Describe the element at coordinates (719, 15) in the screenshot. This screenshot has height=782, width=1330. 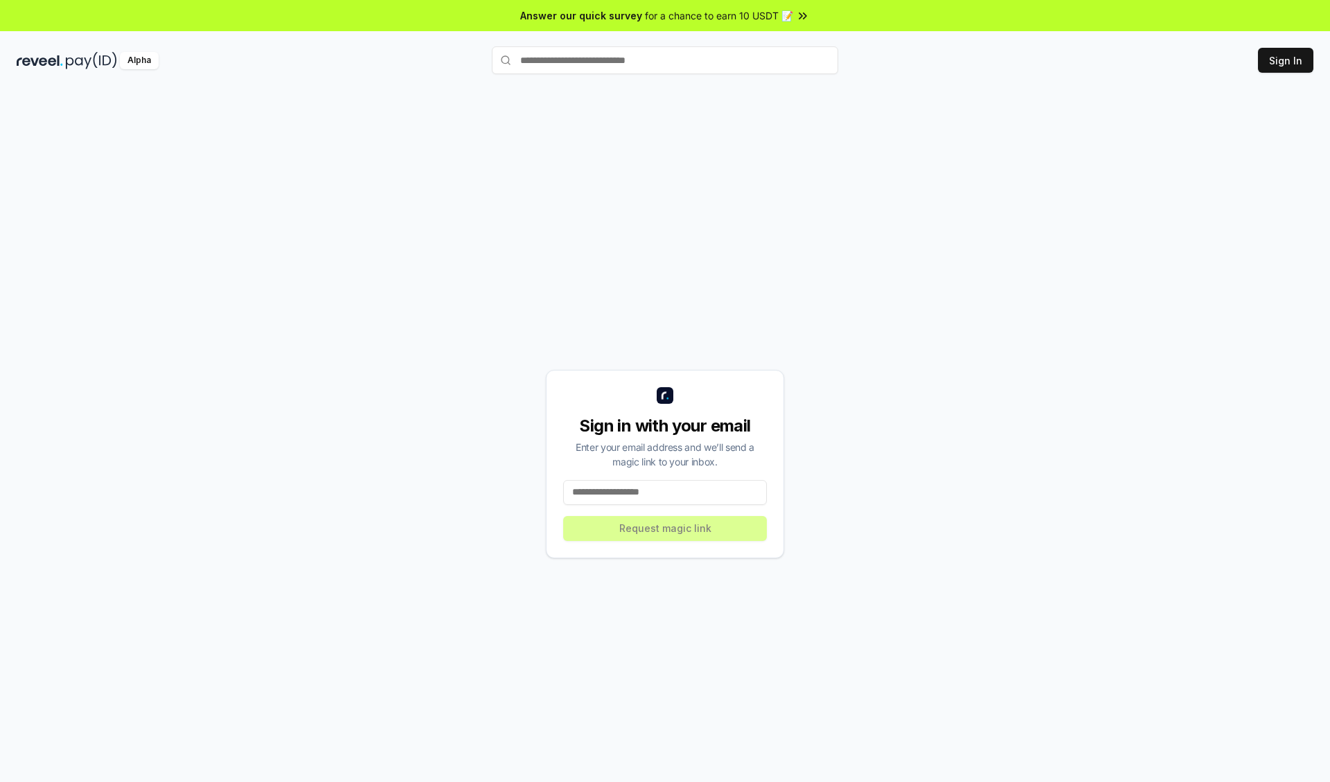
I see `span: for a chance to earn 10 USDT 📝` at that location.